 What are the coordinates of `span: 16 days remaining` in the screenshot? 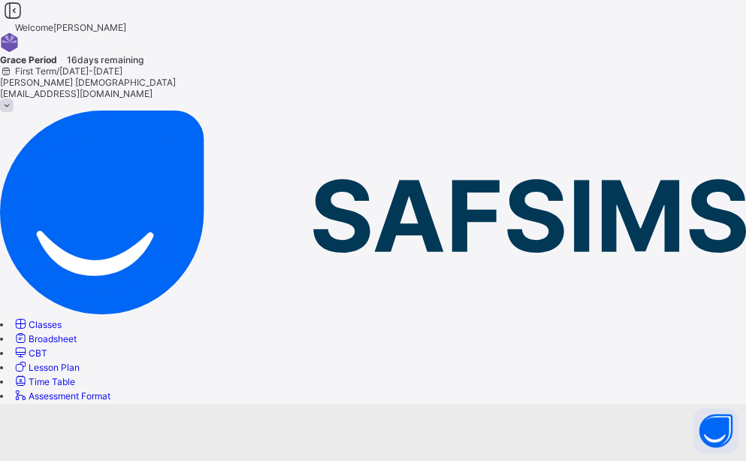 It's located at (105, 59).